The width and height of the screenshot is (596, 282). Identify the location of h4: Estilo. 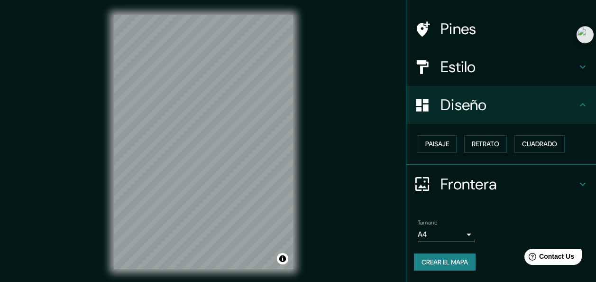
(509, 67).